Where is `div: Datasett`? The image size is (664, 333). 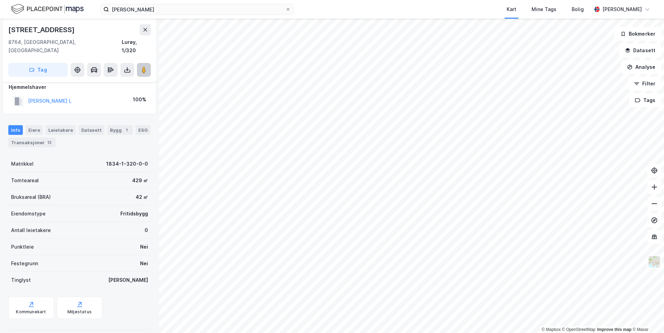
div: Datasett is located at coordinates (91, 130).